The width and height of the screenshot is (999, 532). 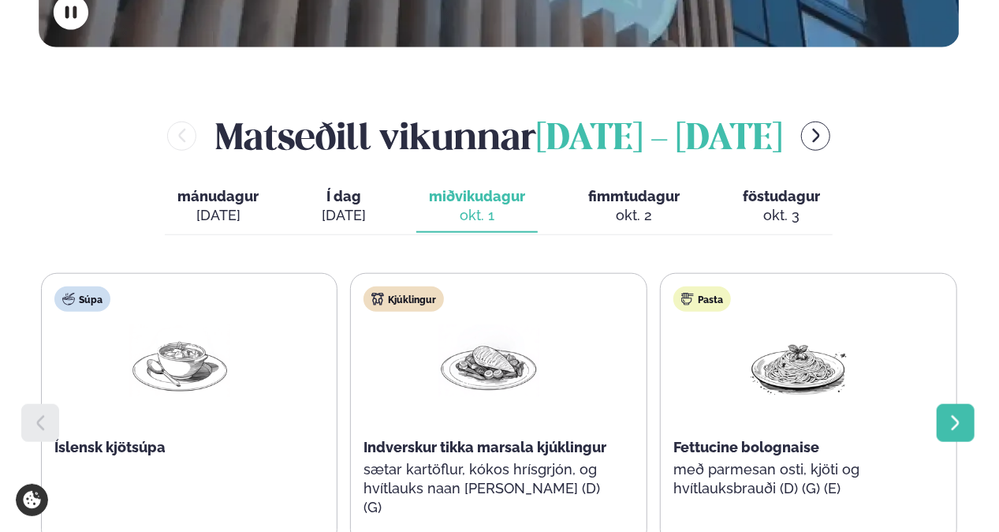 I want to click on div: Kjúklingur, so click(x=404, y=299).